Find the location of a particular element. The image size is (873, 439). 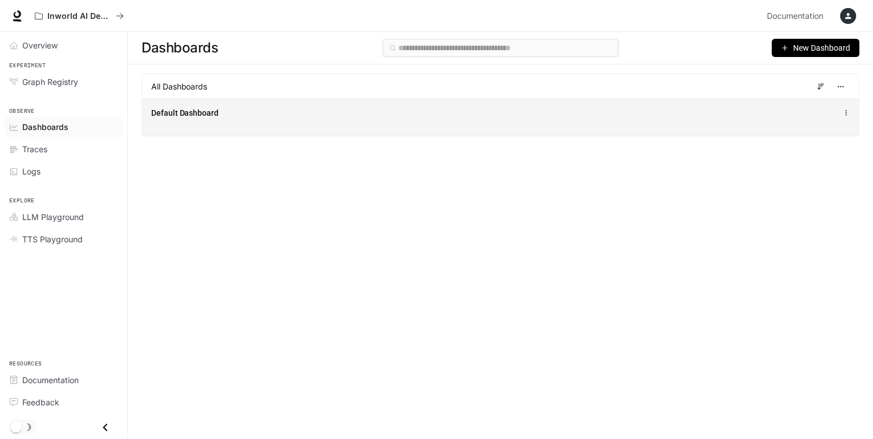

a: Feedback is located at coordinates (63, 402).